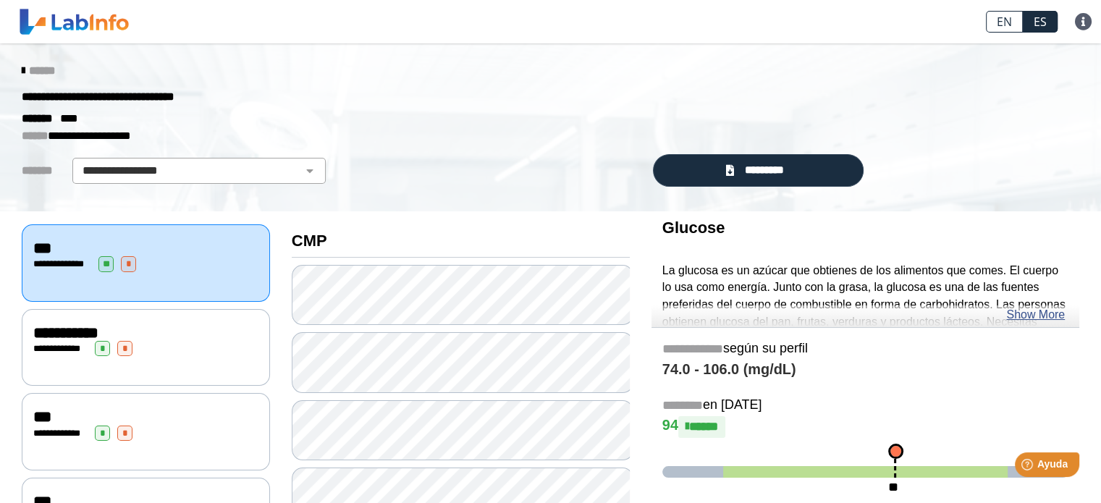 The height and width of the screenshot is (503, 1101). I want to click on a: ES, so click(1041, 22).